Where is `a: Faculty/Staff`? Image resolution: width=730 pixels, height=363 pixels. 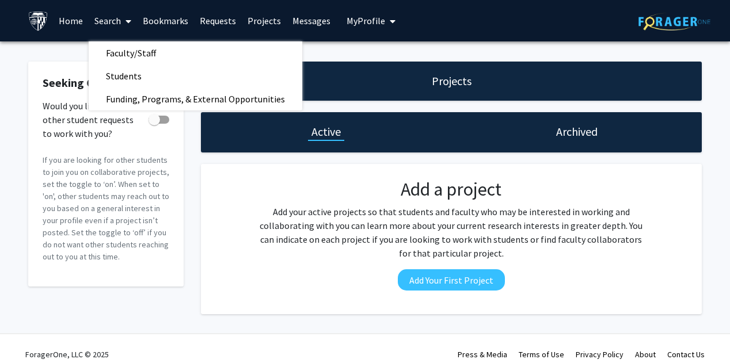
a: Faculty/Staff is located at coordinates (195, 53).